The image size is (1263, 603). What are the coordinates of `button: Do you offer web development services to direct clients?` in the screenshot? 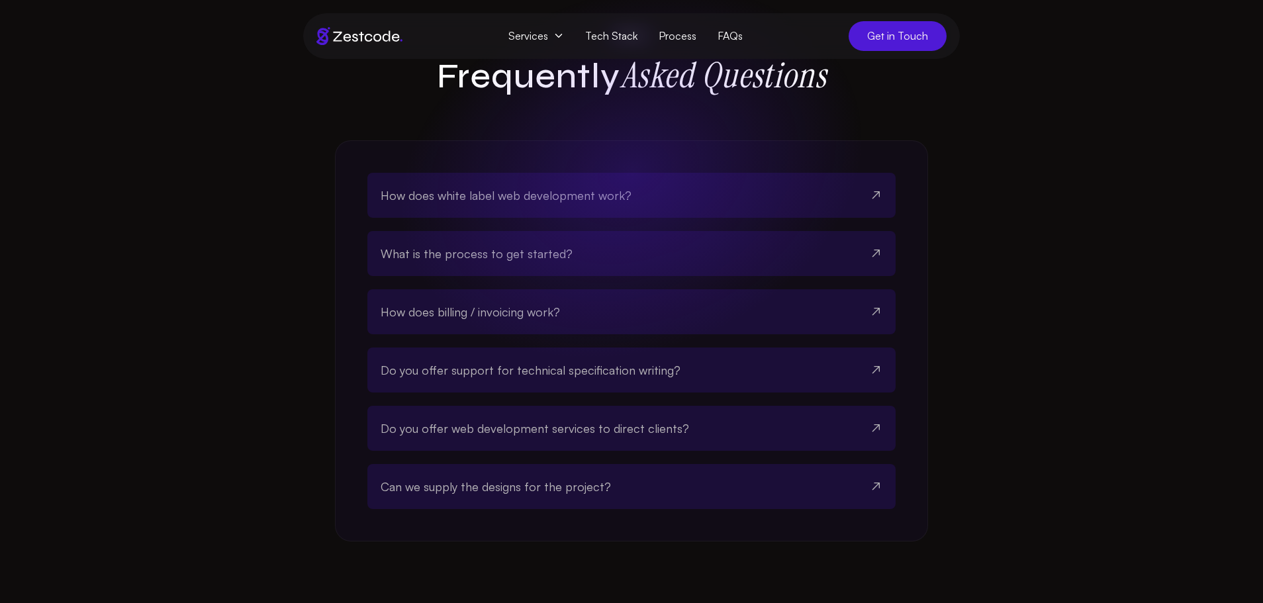 It's located at (632, 428).